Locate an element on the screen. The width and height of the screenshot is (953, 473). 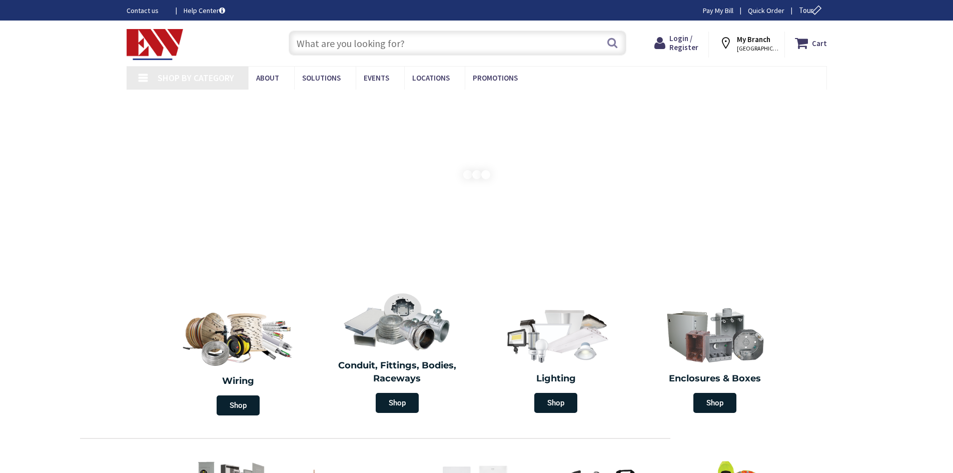
span: Login / Register is located at coordinates (684, 43).